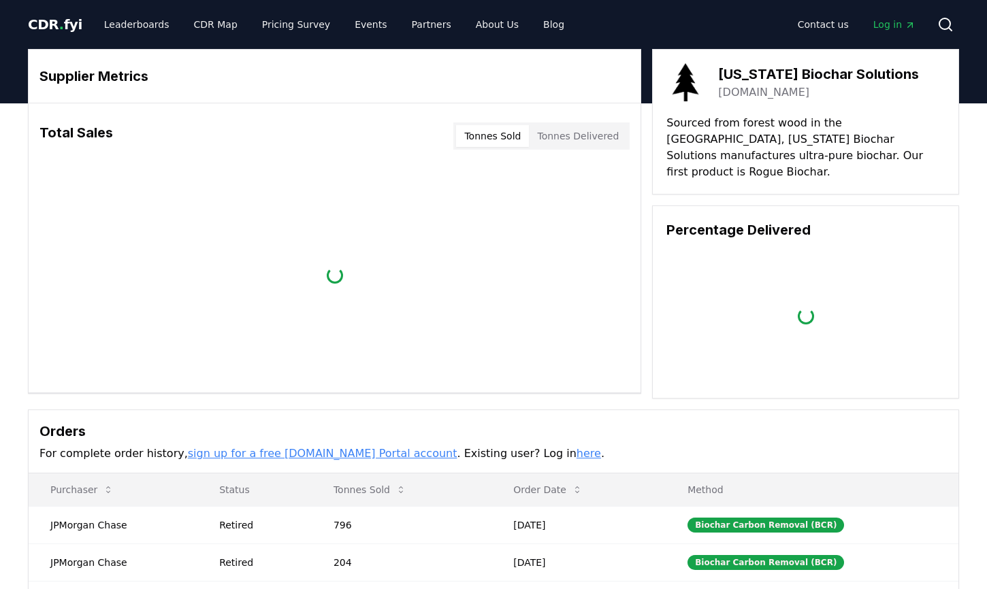 The height and width of the screenshot is (589, 987). I want to click on button: Tonnes Delivered, so click(578, 136).